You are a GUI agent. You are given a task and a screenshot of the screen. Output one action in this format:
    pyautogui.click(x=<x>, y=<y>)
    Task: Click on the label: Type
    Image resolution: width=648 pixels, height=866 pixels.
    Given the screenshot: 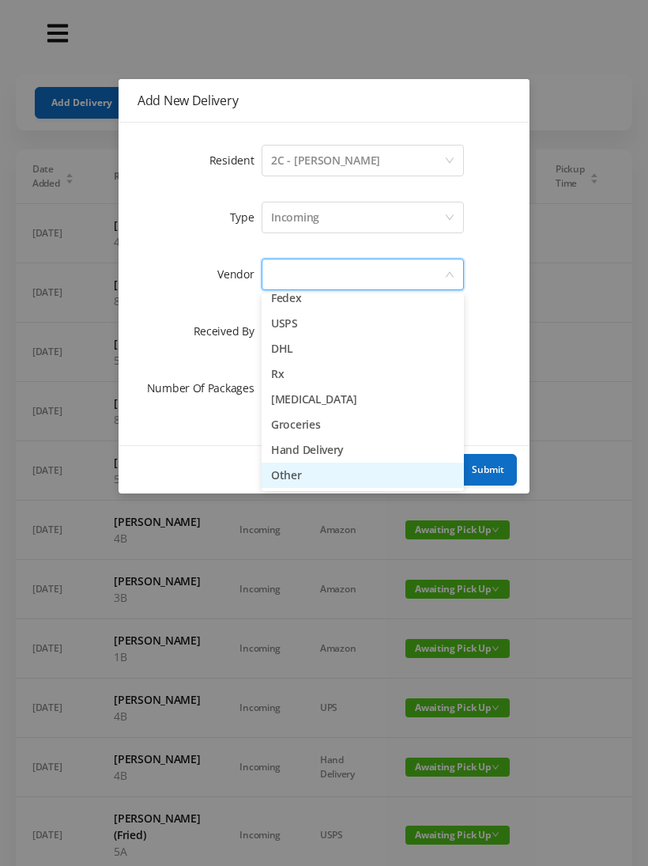 What is the action you would take?
    pyautogui.click(x=246, y=217)
    